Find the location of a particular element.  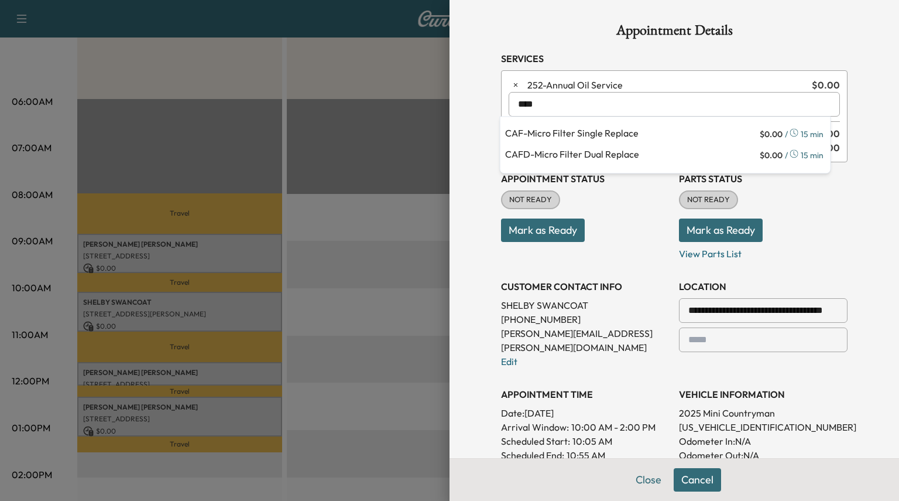

span: Annual Oil Service is located at coordinates (667, 85).